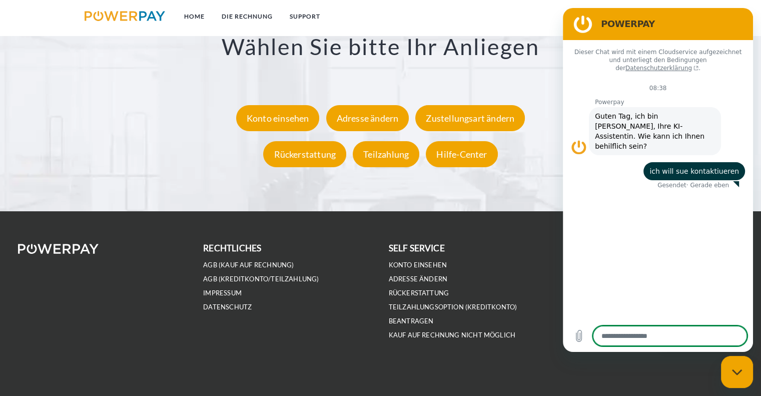  Describe the element at coordinates (470, 119) in the screenshot. I see `a: Zustellungsart ändern` at that location.